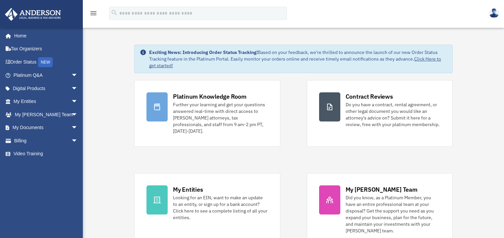 This screenshot has width=504, height=238. What do you see at coordinates (494, 13) in the screenshot?
I see `img: User Pic` at bounding box center [494, 13].